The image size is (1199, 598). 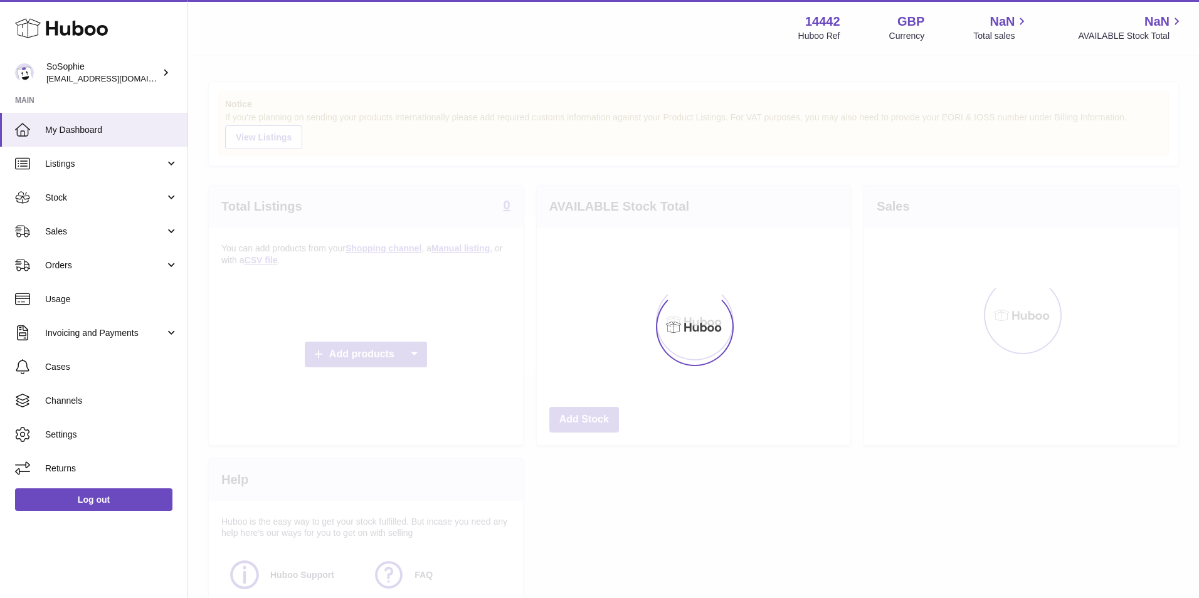 What do you see at coordinates (1001, 28) in the screenshot?
I see `a: NaN Total sales` at bounding box center [1001, 28].